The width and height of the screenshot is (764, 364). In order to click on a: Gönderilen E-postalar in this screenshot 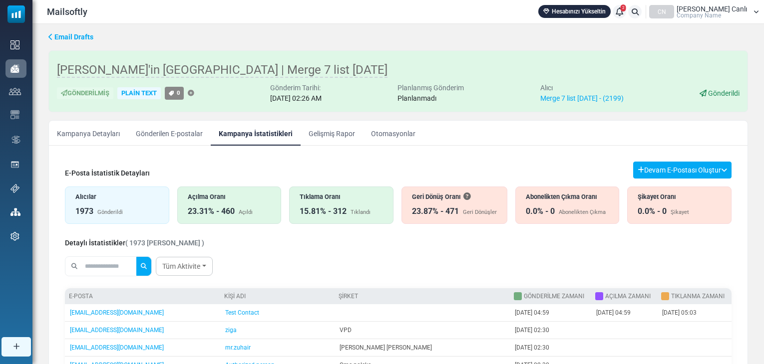, I will do `click(169, 133)`.